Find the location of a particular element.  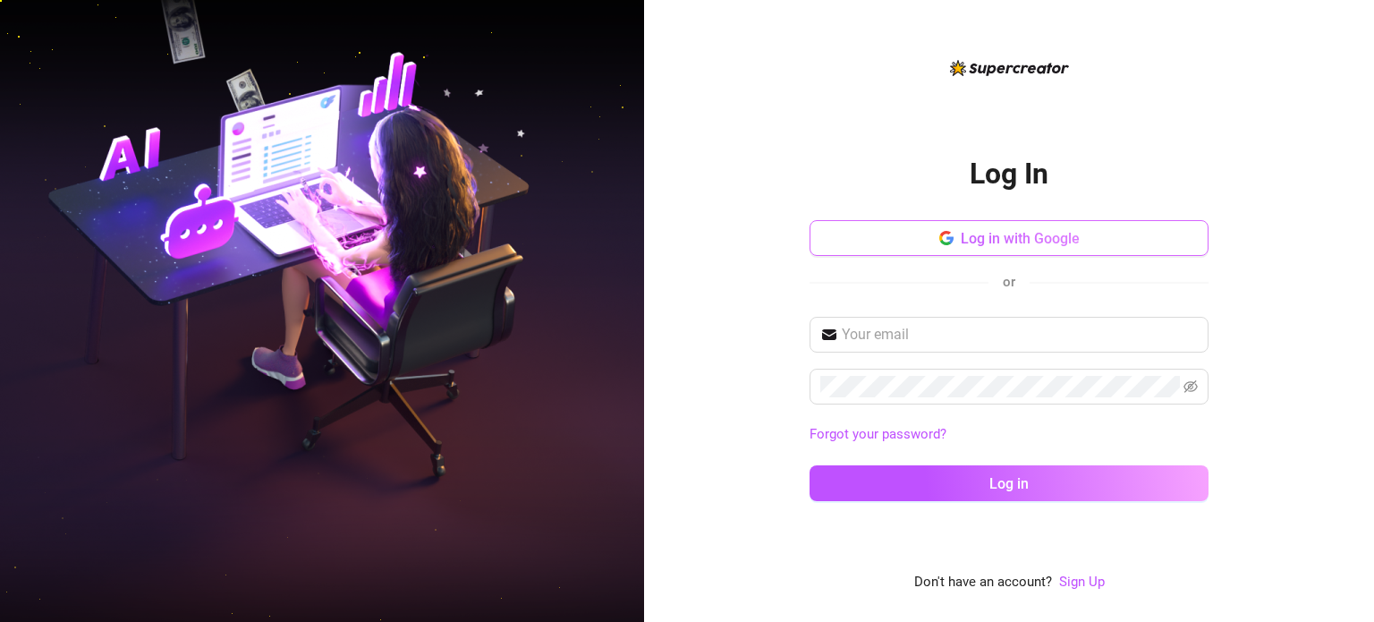

span: eye-invisible is located at coordinates (1191, 387).